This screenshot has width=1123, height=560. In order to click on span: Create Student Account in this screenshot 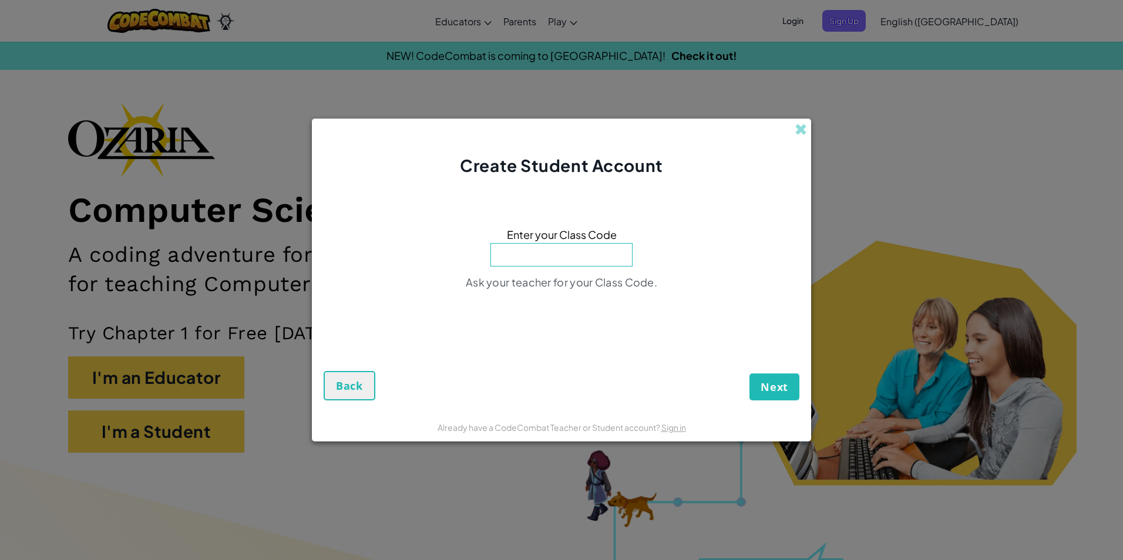, I will do `click(561, 165)`.